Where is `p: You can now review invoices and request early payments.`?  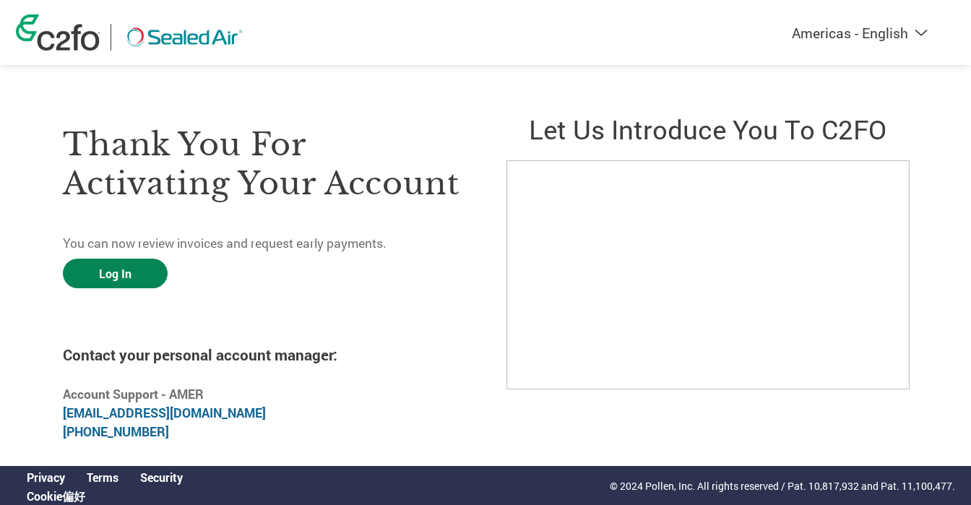
p: You can now review invoices and request early payments. is located at coordinates (264, 243).